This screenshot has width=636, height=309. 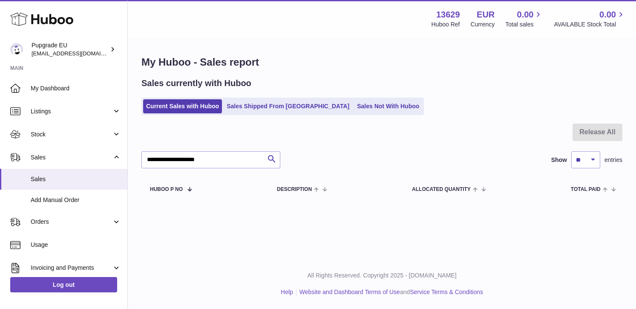 What do you see at coordinates (71, 268) in the screenshot?
I see `span: Invoicing and Payments` at bounding box center [71, 268].